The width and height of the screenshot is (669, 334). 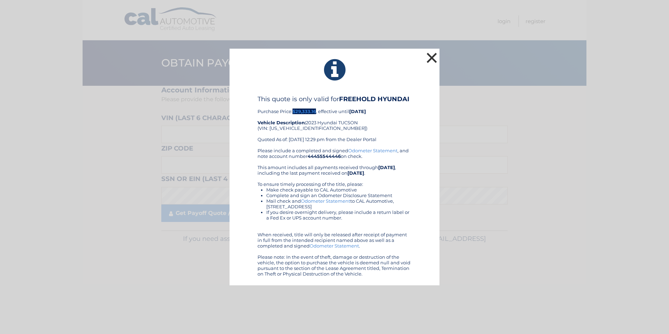 I want to click on li: If you desire overnight delivery, please include a return label or a Fed Ex or UPS account number., so click(x=339, y=215).